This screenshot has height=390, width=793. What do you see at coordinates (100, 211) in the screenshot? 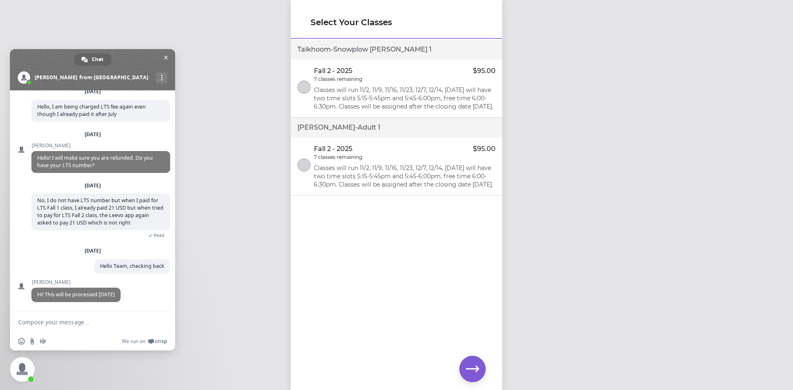
I see `span: No, I do not have LTS number but when I paid for LTS Fall 1 class, I already paid 21 USD but when...` at bounding box center [100, 211].